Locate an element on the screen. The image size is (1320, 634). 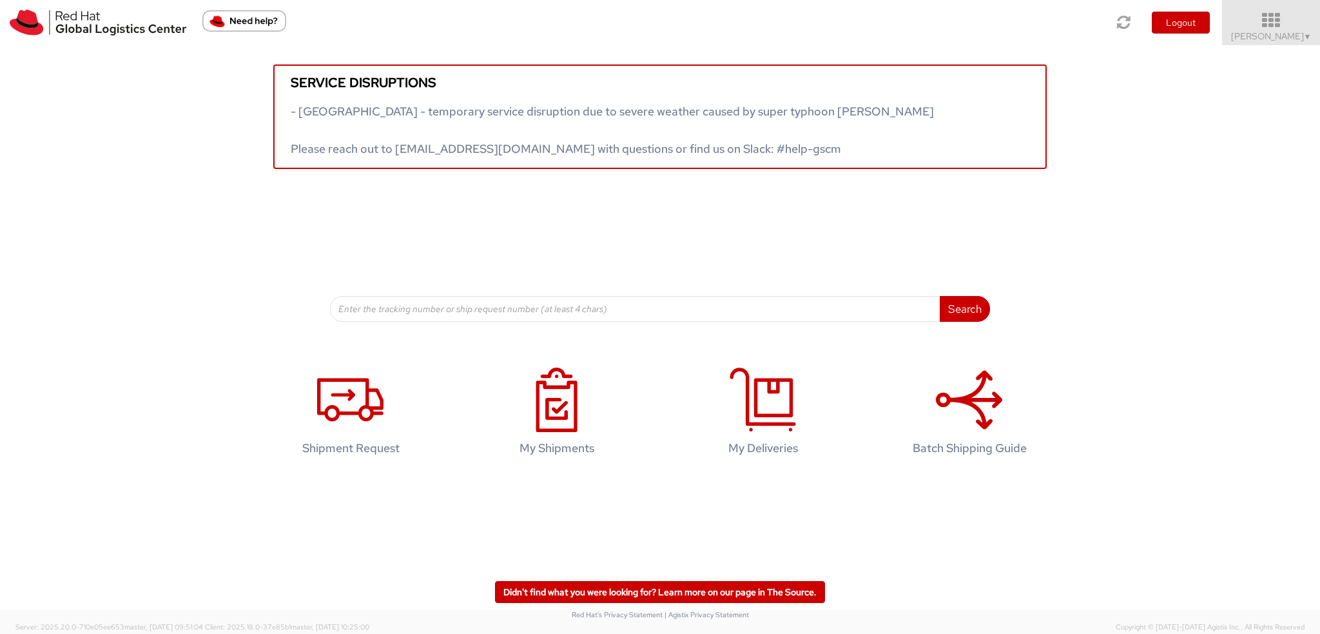
button: Need help? is located at coordinates (244, 21).